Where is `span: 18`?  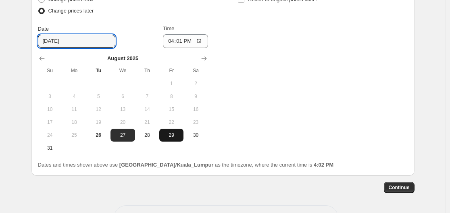 span: 18 is located at coordinates (74, 122).